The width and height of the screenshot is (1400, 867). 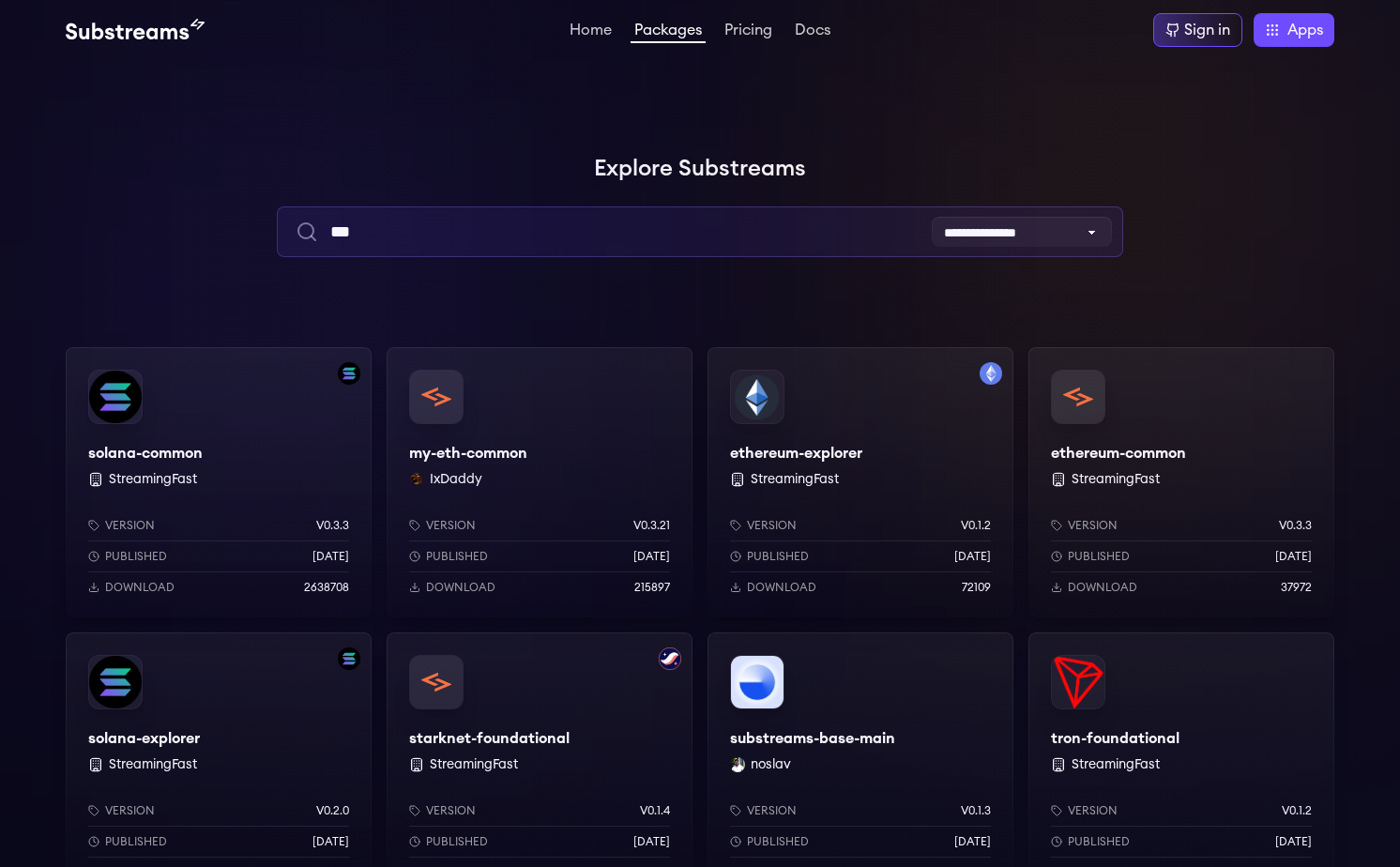 What do you see at coordinates (991, 373) in the screenshot?
I see `img: Filter by mainnet network` at bounding box center [991, 373].